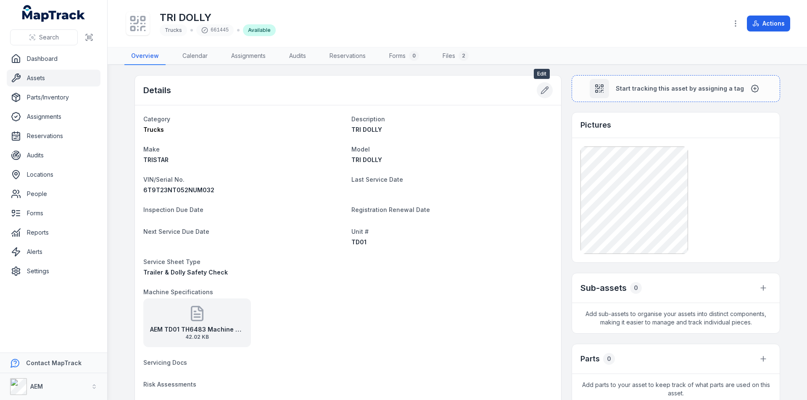 Image resolution: width=807 pixels, height=400 pixels. I want to click on strong: AEM TD01 TH6483 Machine Specifications, so click(197, 330).